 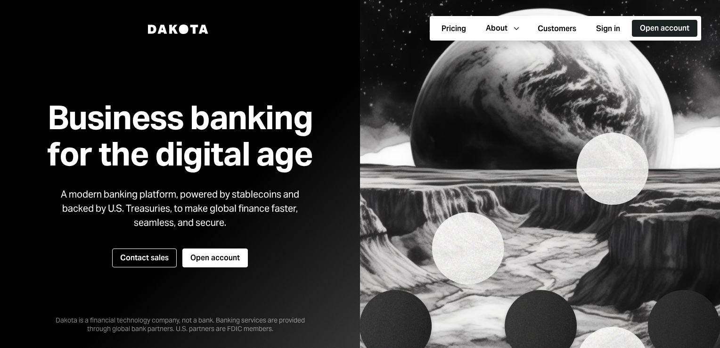 I want to click on button: Customers, so click(x=557, y=29).